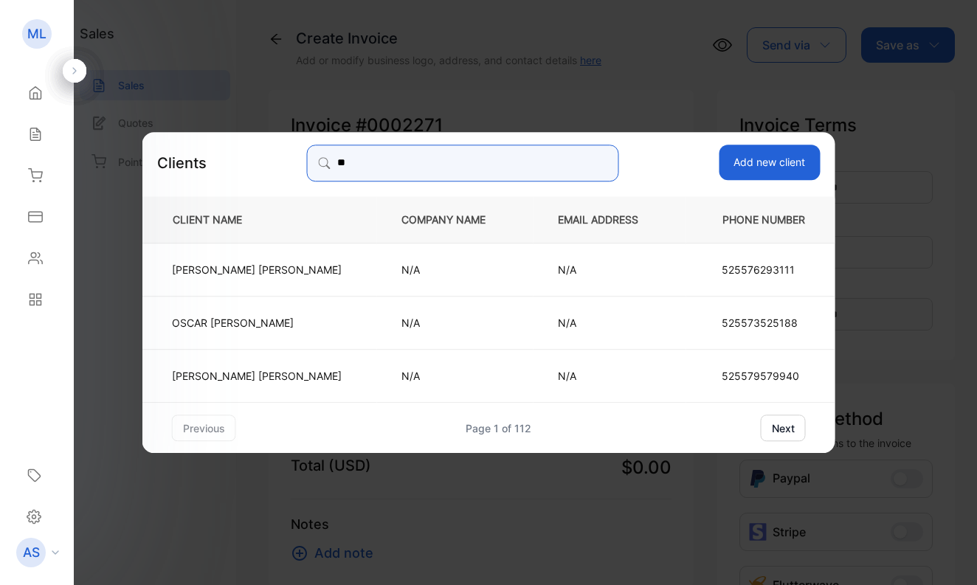 The image size is (977, 585). Describe the element at coordinates (610, 219) in the screenshot. I see `p: EMAIL ADDRESS` at that location.